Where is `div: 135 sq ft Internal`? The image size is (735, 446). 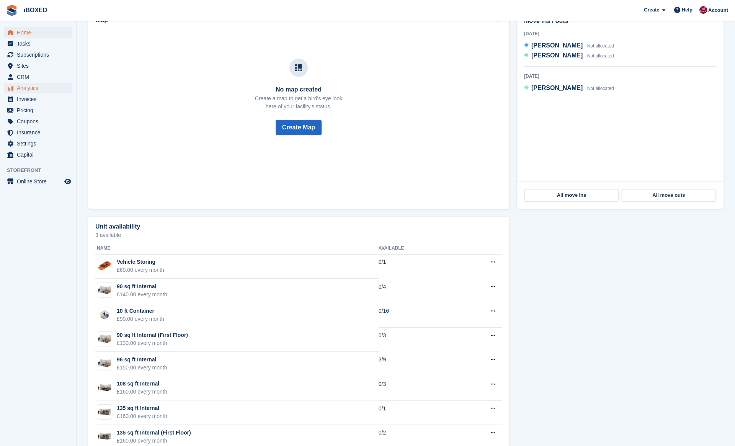
div: 135 sq ft Internal is located at coordinates (142, 408).